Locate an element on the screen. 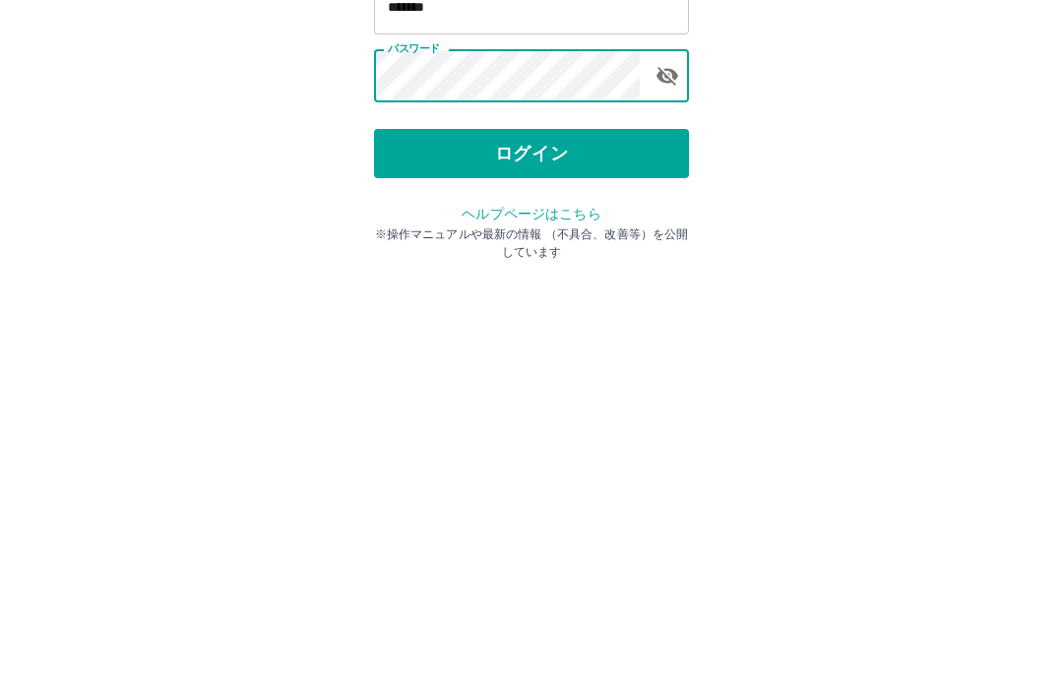 The image size is (1063, 696). button: ログイン is located at coordinates (532, 365).